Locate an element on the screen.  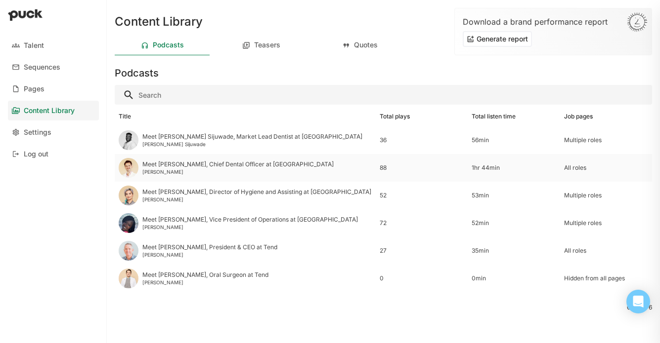
div: Job pages is located at coordinates (578, 117).